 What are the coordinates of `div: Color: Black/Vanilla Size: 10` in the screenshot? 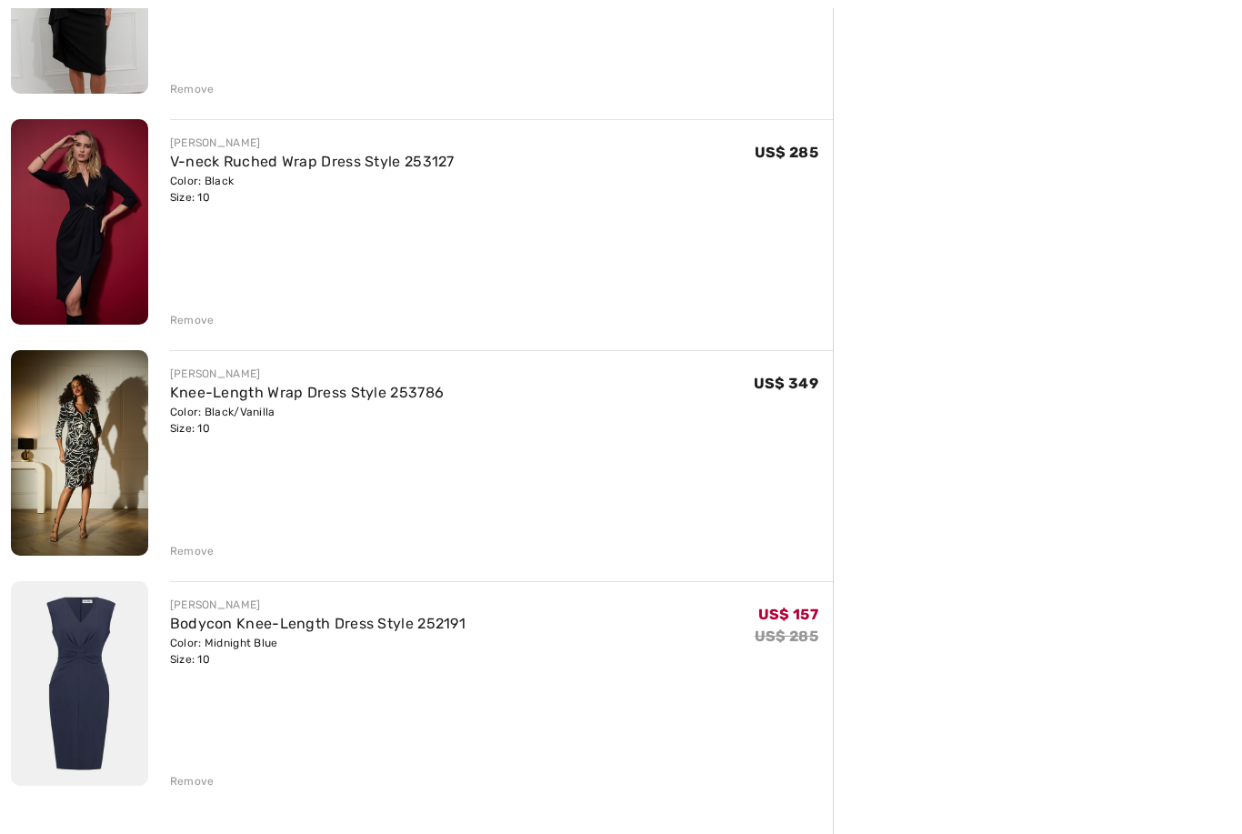 It's located at (307, 421).